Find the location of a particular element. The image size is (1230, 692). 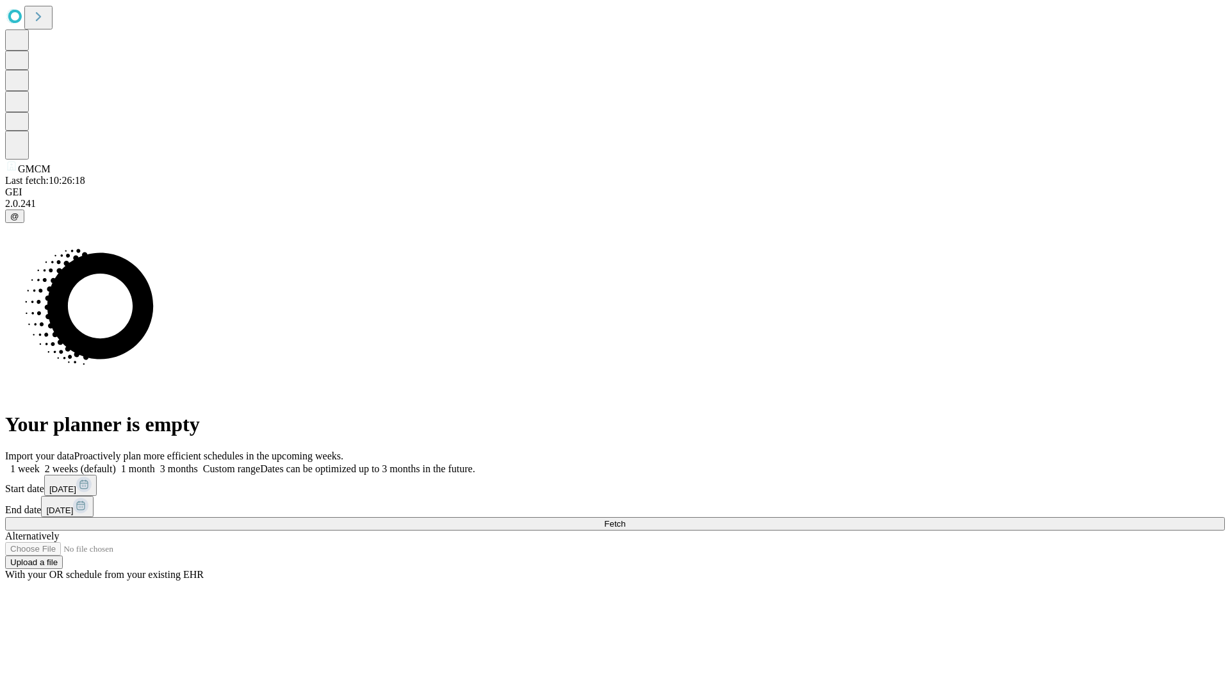

div: Start date is located at coordinates (615, 485).